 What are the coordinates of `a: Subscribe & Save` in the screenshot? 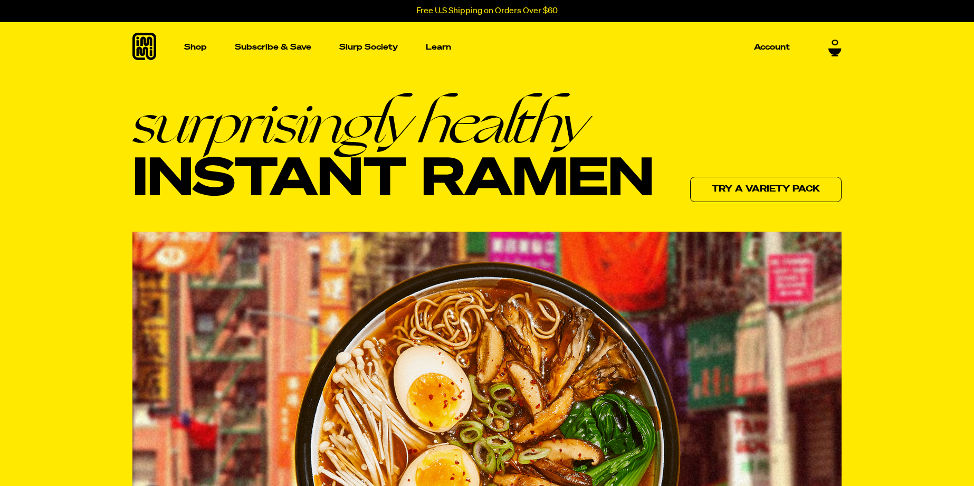 It's located at (273, 47).